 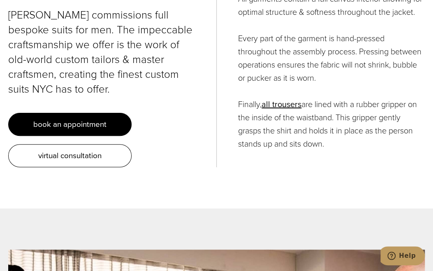 What do you see at coordinates (70, 124) in the screenshot?
I see `span: book an appointment` at bounding box center [70, 124].